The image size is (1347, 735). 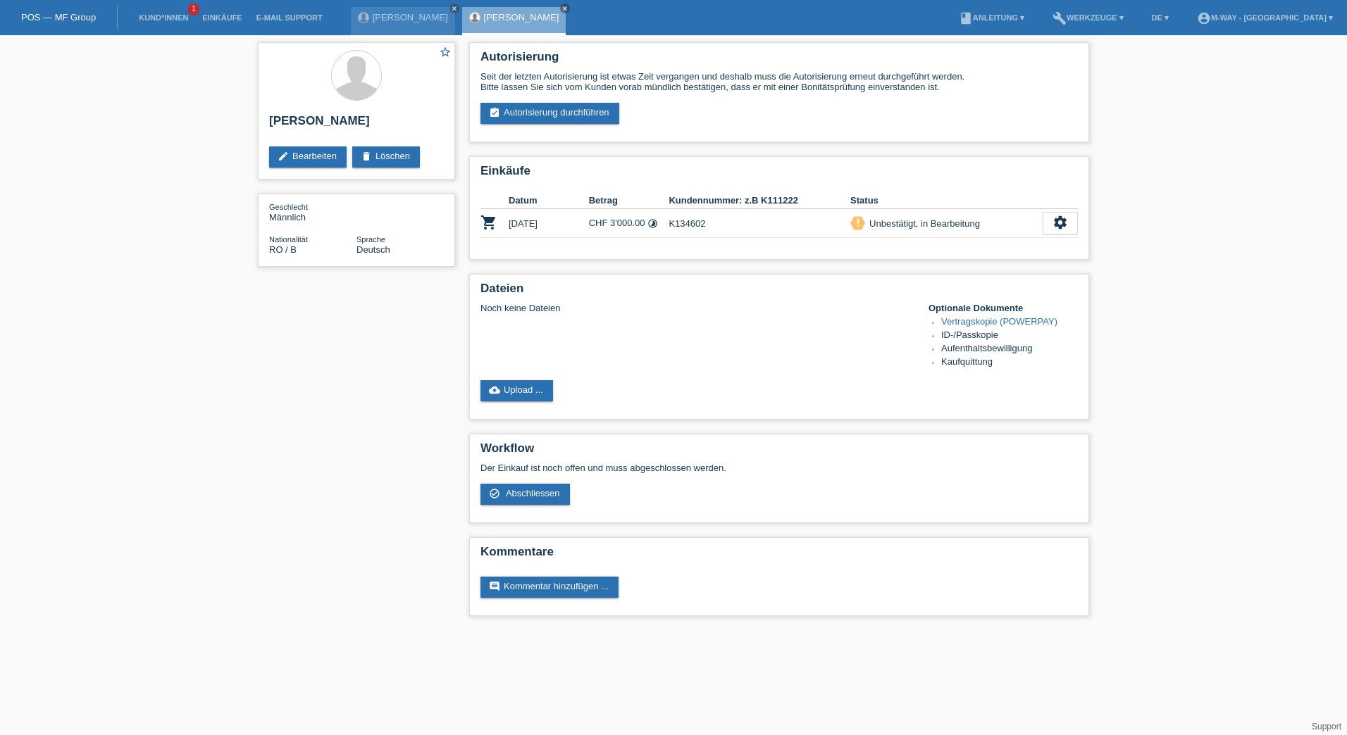 I want to click on div: Männlich, so click(x=313, y=212).